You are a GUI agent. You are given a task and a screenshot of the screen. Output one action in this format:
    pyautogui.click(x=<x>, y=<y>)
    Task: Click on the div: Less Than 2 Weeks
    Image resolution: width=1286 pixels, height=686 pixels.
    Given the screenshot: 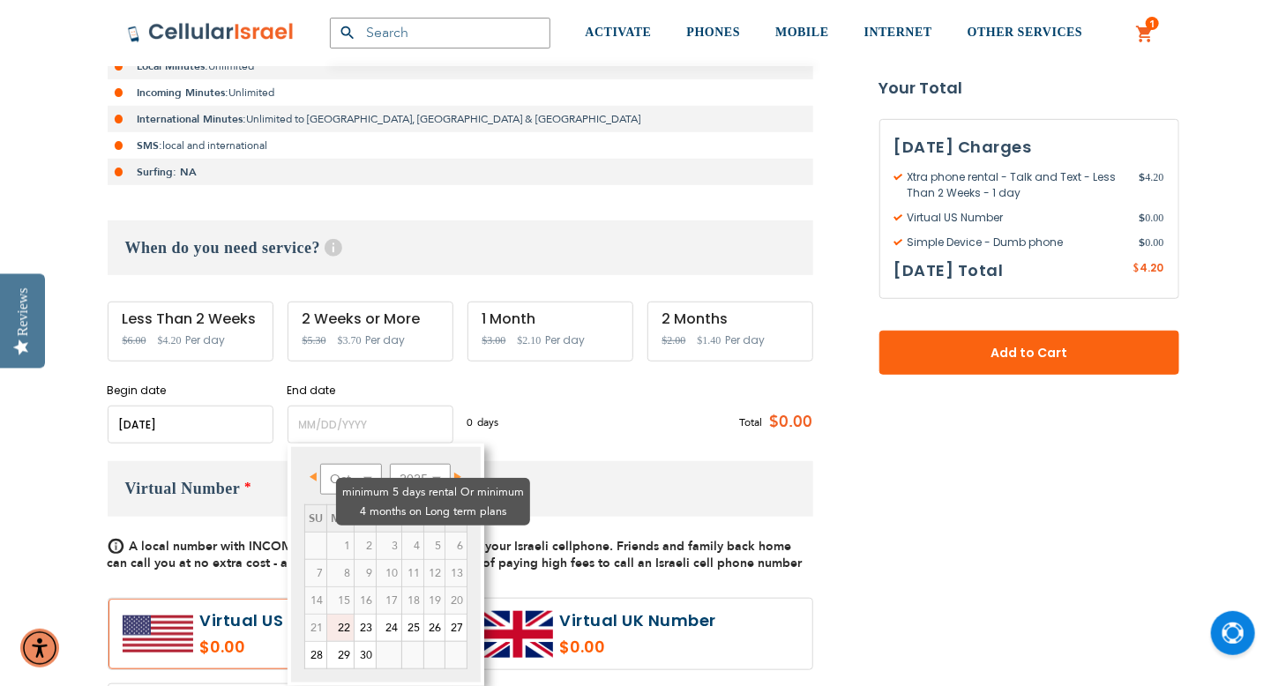 What is the action you would take?
    pyautogui.click(x=191, y=319)
    